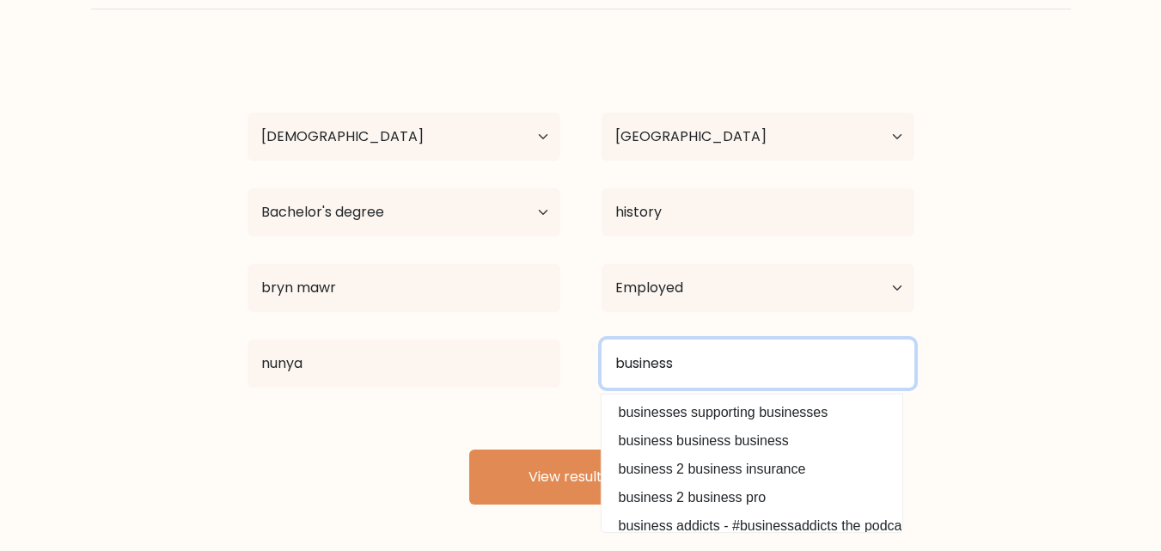 This screenshot has width=1161, height=551. What do you see at coordinates (581, 477) in the screenshot?
I see `button: View results` at bounding box center [581, 477].